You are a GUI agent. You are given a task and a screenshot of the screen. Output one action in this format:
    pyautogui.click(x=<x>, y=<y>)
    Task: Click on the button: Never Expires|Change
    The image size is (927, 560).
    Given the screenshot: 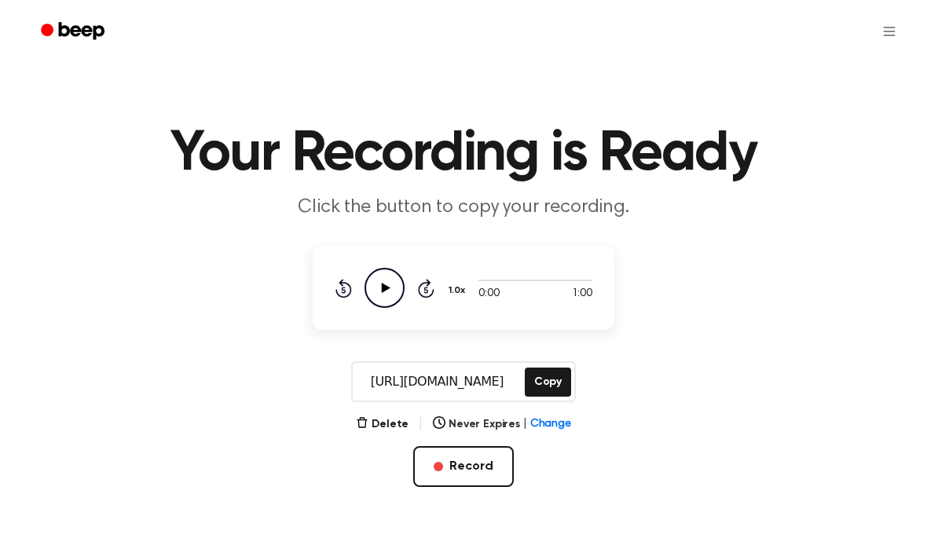 What is the action you would take?
    pyautogui.click(x=502, y=424)
    